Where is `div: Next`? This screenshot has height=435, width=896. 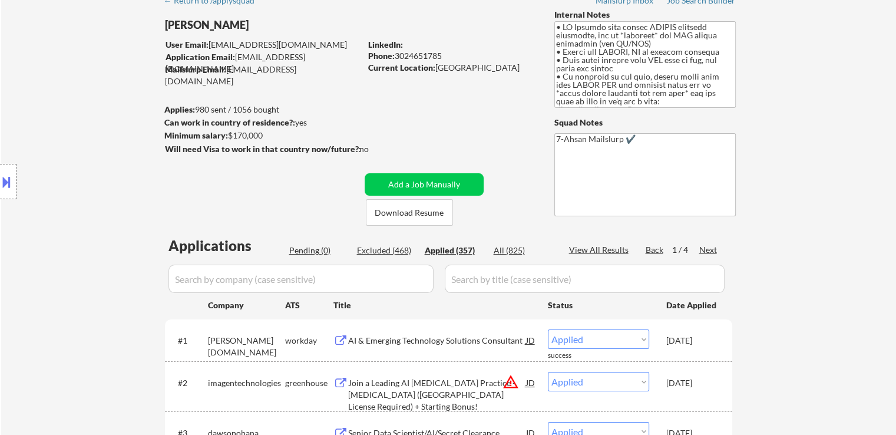 div: Next is located at coordinates (708, 250).